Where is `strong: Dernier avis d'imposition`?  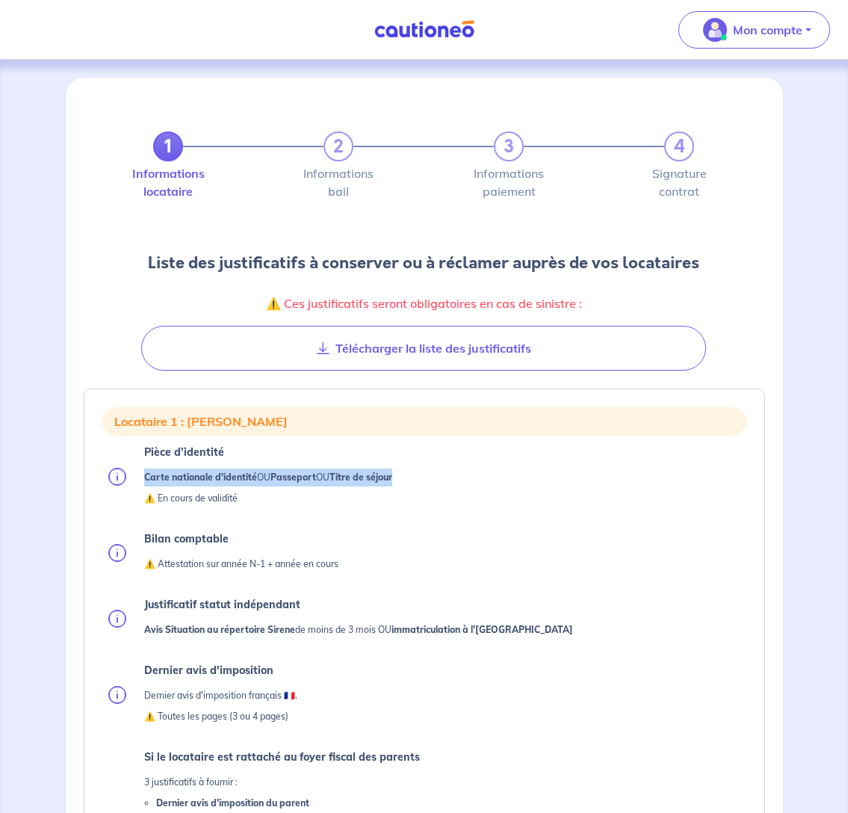 strong: Dernier avis d'imposition is located at coordinates (209, 671).